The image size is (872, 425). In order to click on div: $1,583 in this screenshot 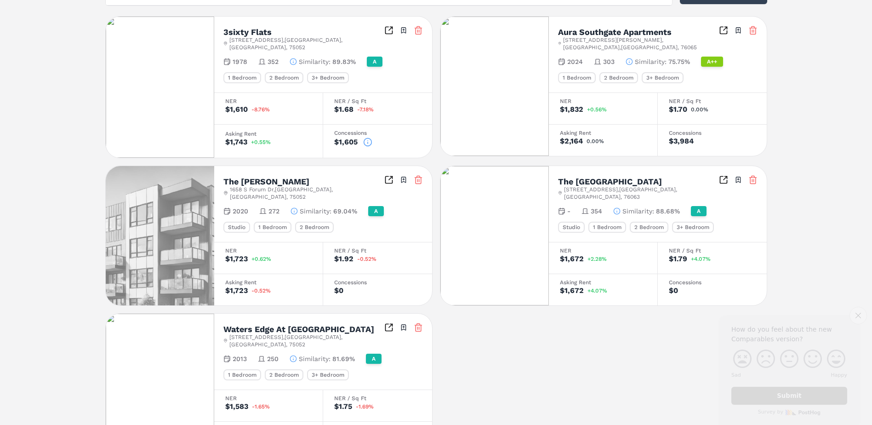, I will do `click(237, 406)`.